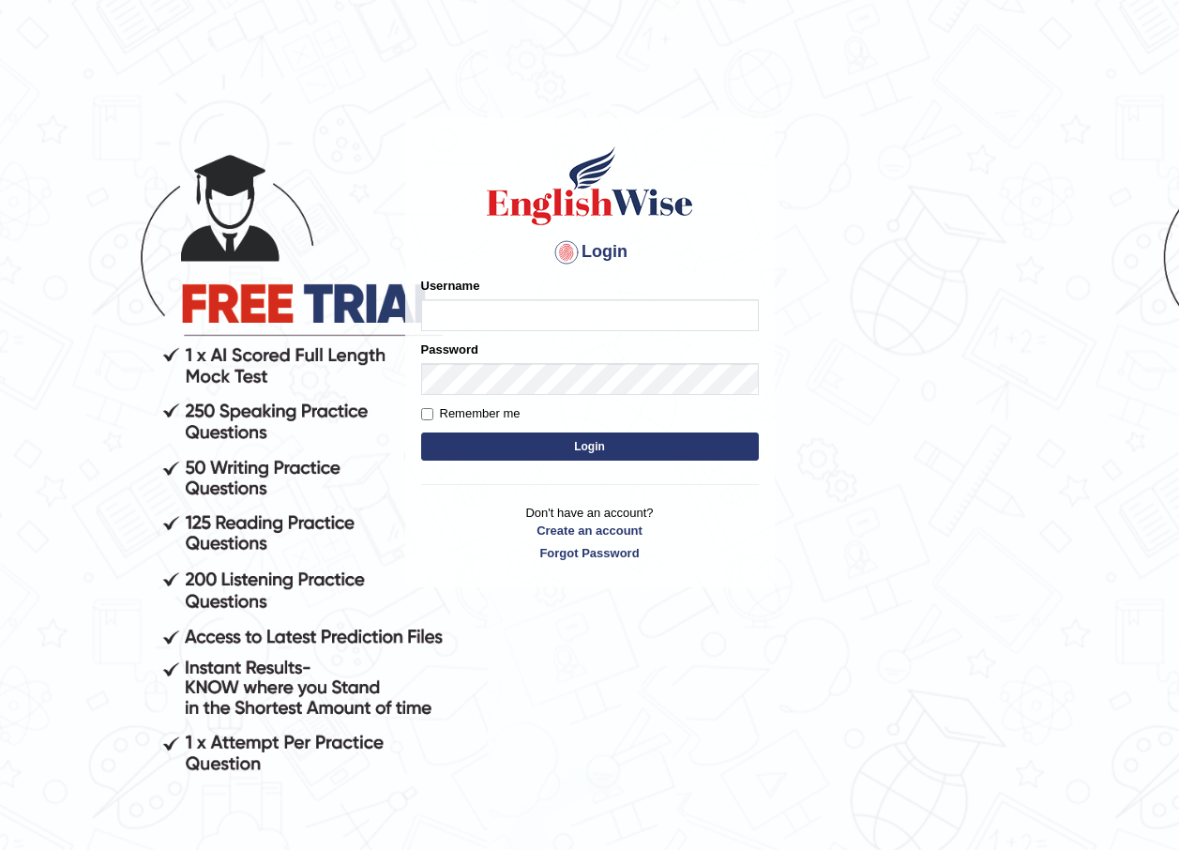 Image resolution: width=1179 pixels, height=850 pixels. Describe the element at coordinates (590, 446) in the screenshot. I see `button: Login` at that location.